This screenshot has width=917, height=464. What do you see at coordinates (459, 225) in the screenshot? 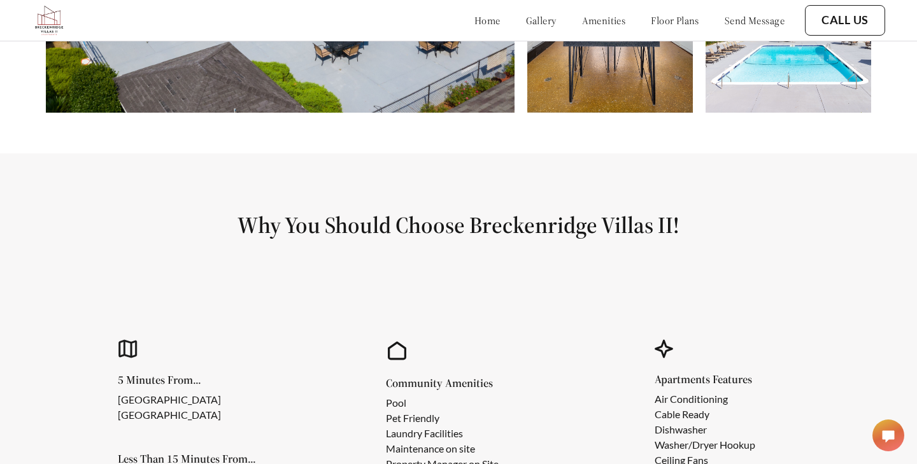
I see `h1: Why You Should Choose Breckenridge Villas II!` at bounding box center [459, 225].